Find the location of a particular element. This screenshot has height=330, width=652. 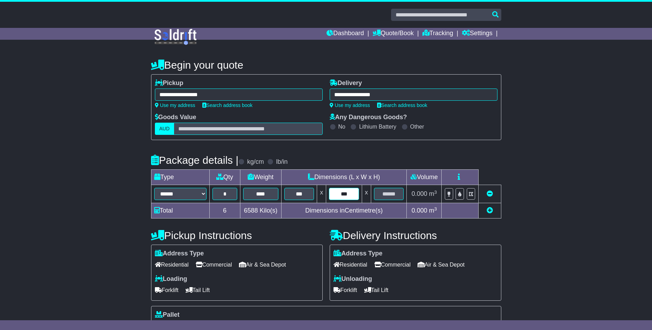

label: kg/cm is located at coordinates (255, 162).